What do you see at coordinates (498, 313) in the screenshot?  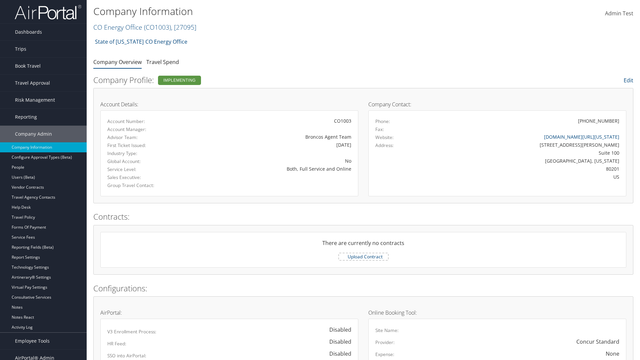 I see `h4: Online Booking Tool:` at bounding box center [498, 313].